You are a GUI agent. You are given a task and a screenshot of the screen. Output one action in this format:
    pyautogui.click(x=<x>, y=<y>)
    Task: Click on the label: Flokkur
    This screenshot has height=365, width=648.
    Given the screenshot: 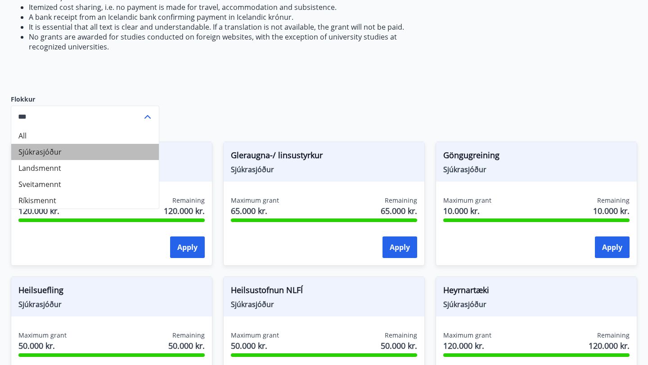 What is the action you would take?
    pyautogui.click(x=85, y=99)
    